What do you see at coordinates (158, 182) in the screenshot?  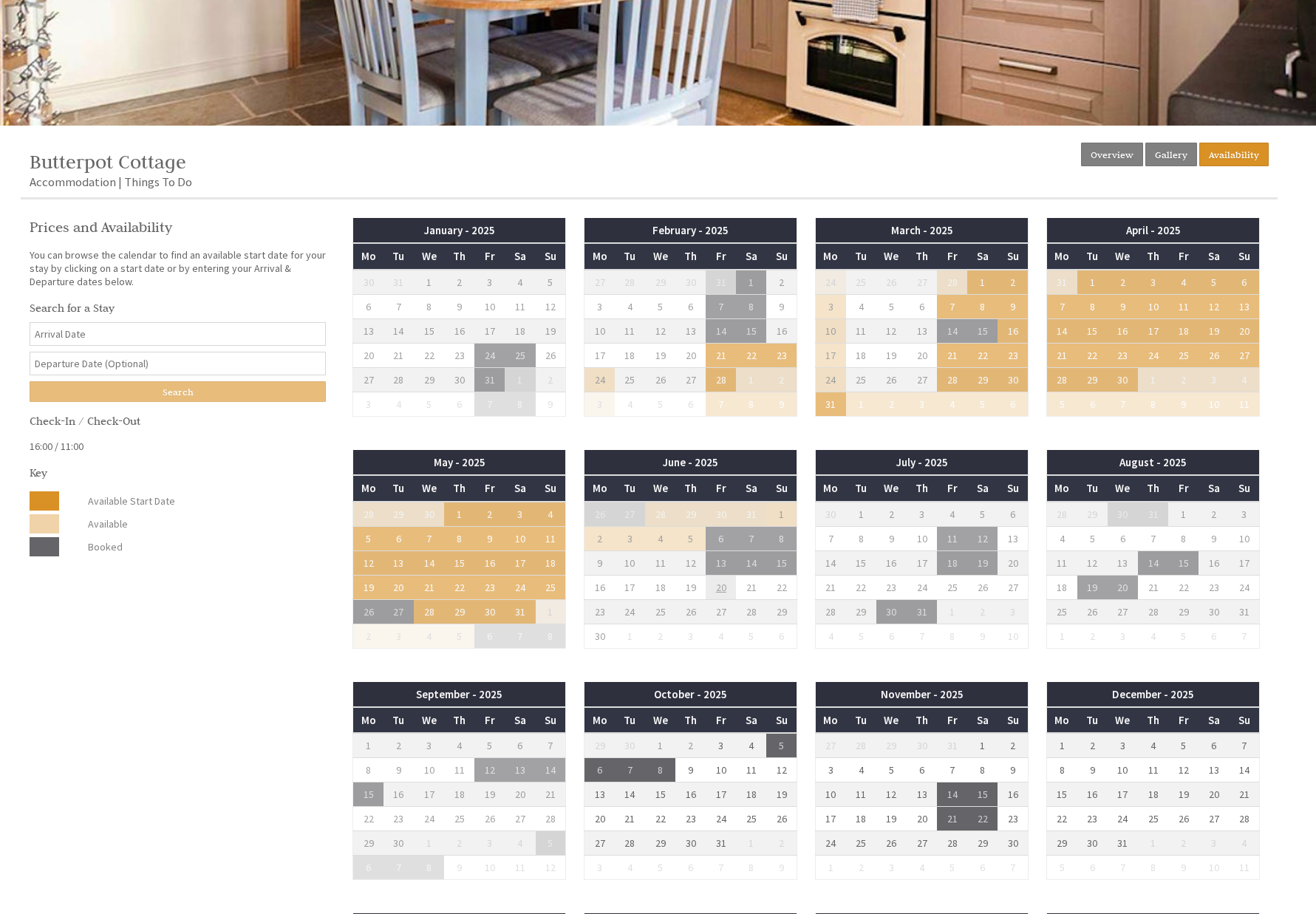 I see `a: Things To Do` at bounding box center [158, 182].